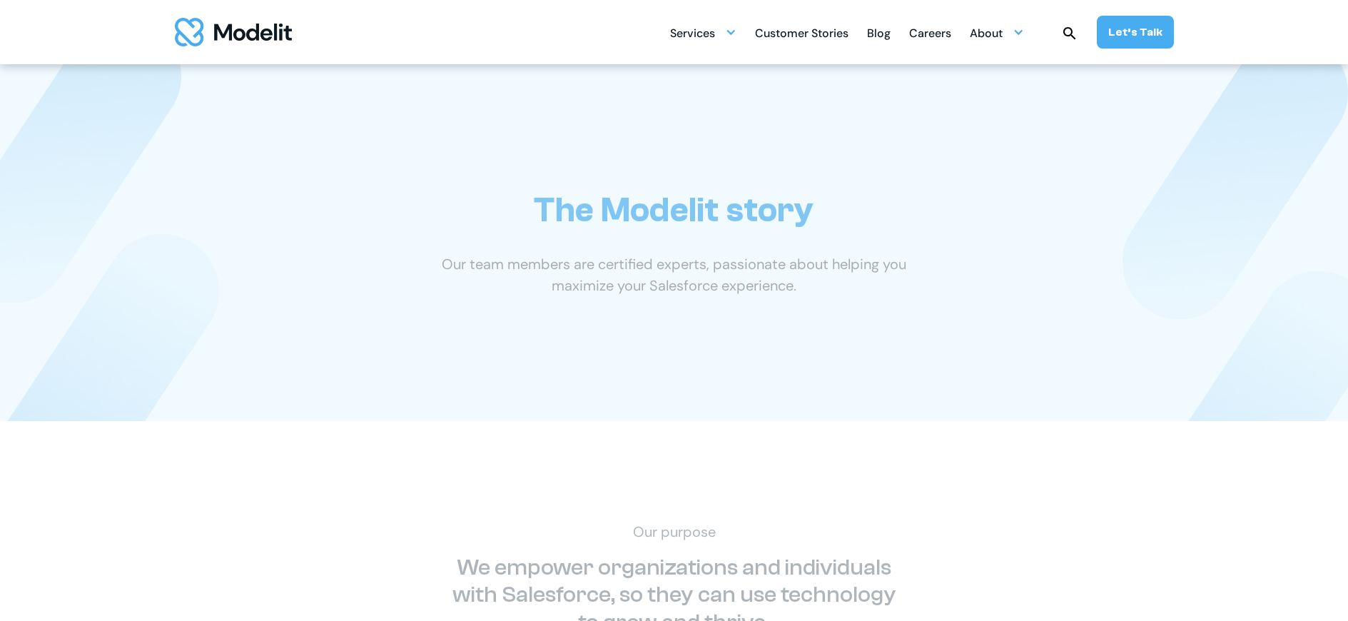 The width and height of the screenshot is (1348, 621). I want to click on a: home, so click(233, 32).